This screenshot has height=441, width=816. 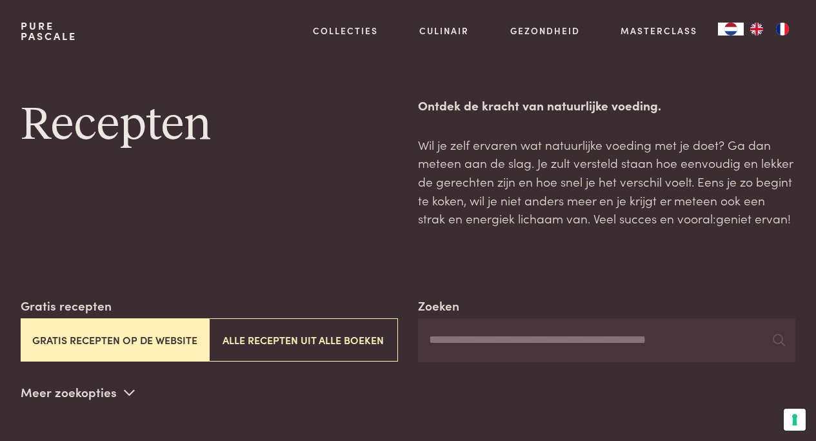 What do you see at coordinates (77, 392) in the screenshot?
I see `p: Meer zoekopties` at bounding box center [77, 392].